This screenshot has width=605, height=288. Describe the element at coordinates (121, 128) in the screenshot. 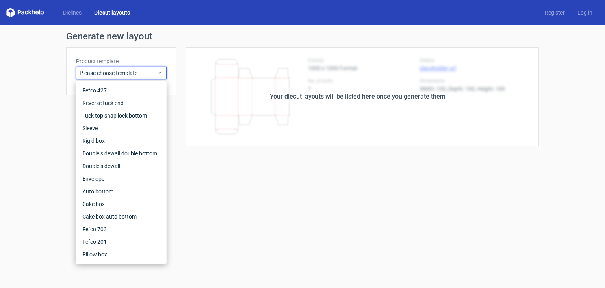

I see `div: Sleeve` at that location.